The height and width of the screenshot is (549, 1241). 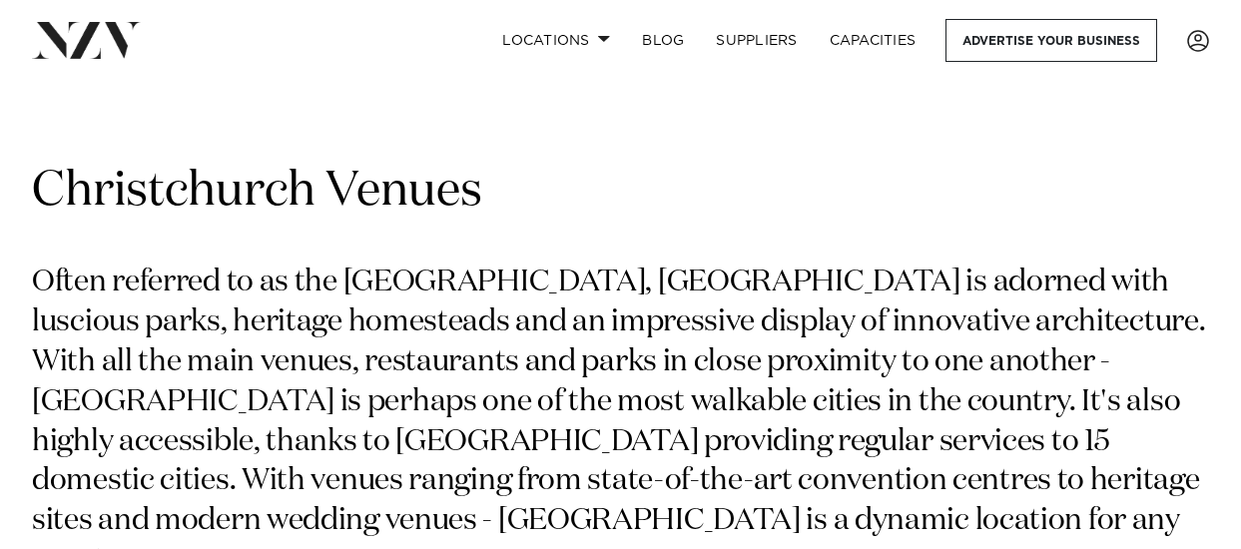 What do you see at coordinates (86, 40) in the screenshot?
I see `img: nzv-logo.png` at bounding box center [86, 40].